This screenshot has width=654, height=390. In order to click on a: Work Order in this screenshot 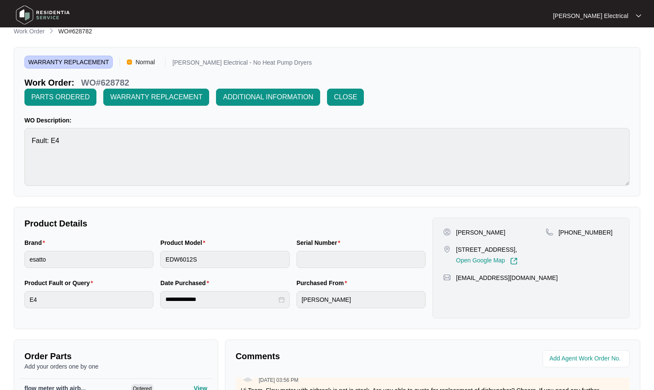, I will do `click(29, 32)`.